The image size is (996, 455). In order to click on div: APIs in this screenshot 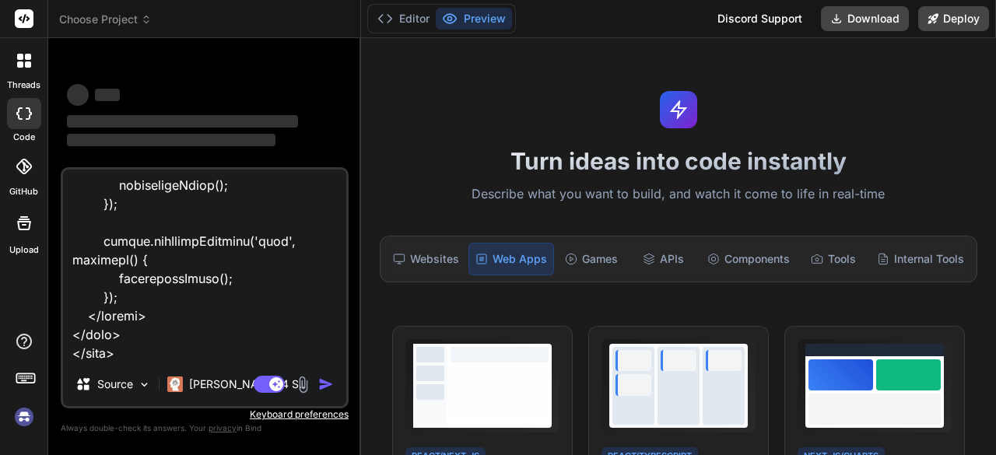, I will do `click(663, 259)`.